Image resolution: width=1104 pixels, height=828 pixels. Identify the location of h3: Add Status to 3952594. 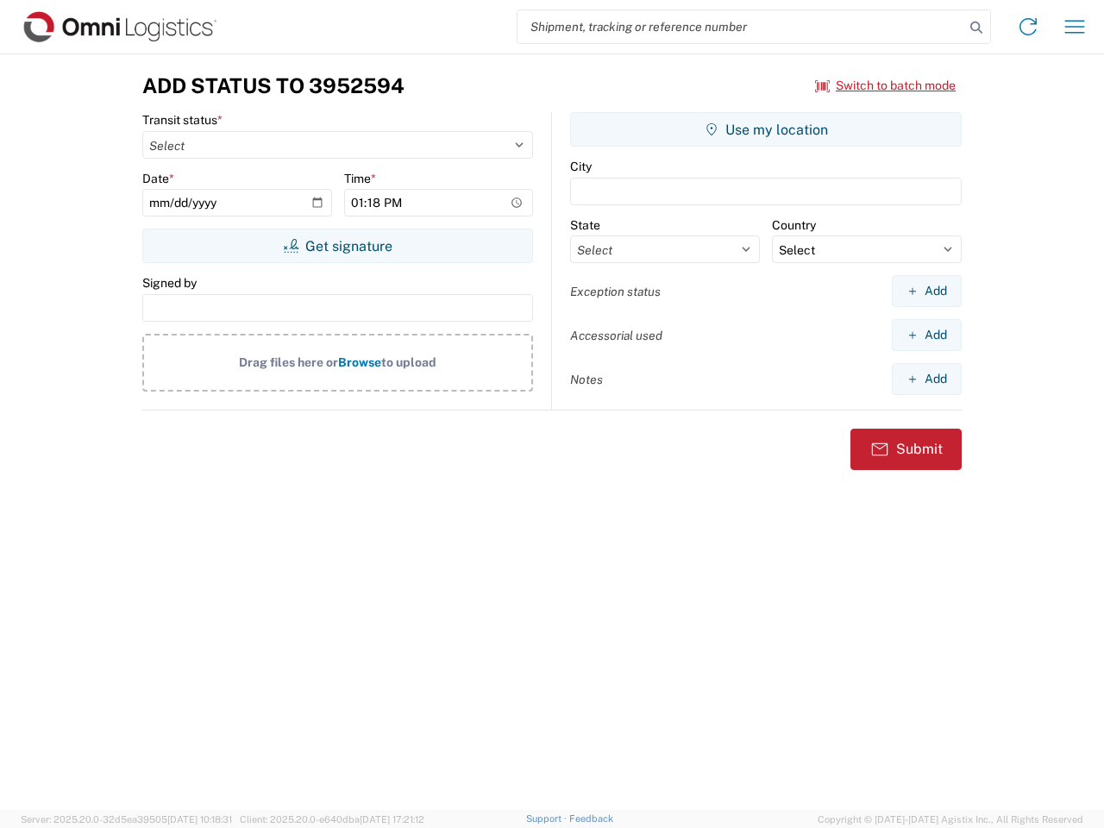
(273, 85).